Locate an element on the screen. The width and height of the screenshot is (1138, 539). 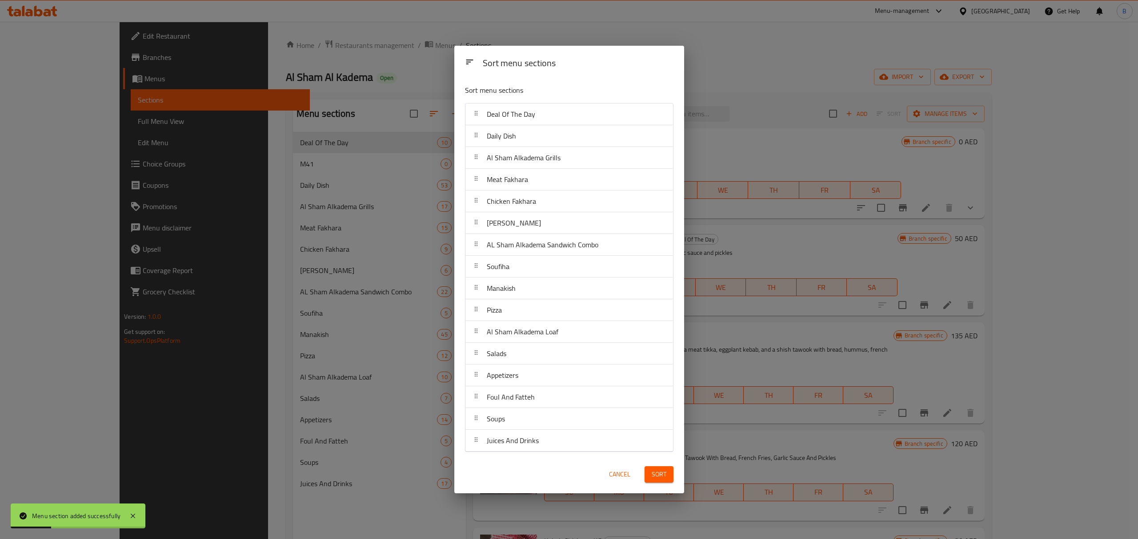
div: Salads is located at coordinates (569, 354).